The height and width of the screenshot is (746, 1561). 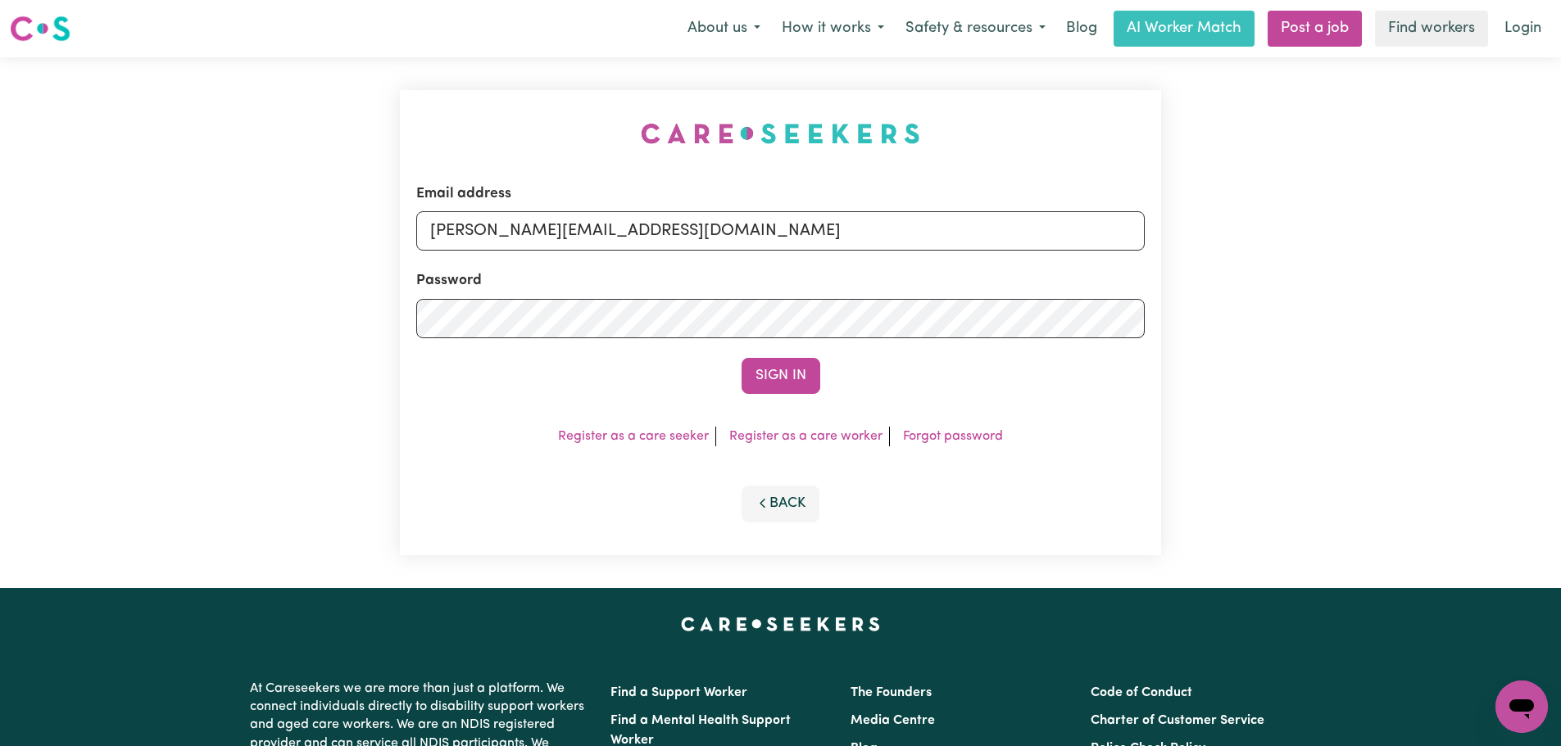 What do you see at coordinates (1141, 693) in the screenshot?
I see `a: Code of Conduct` at bounding box center [1141, 693].